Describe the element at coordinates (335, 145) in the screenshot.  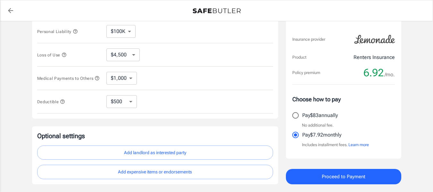
I see `p: Includes installment fees.` at that location.